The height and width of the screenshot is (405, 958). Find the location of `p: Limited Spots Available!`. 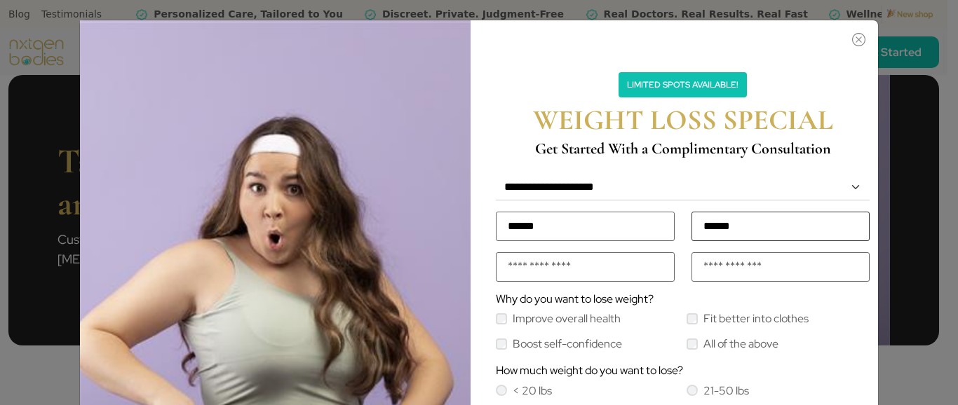

p: Limited Spots Available! is located at coordinates (682, 85).